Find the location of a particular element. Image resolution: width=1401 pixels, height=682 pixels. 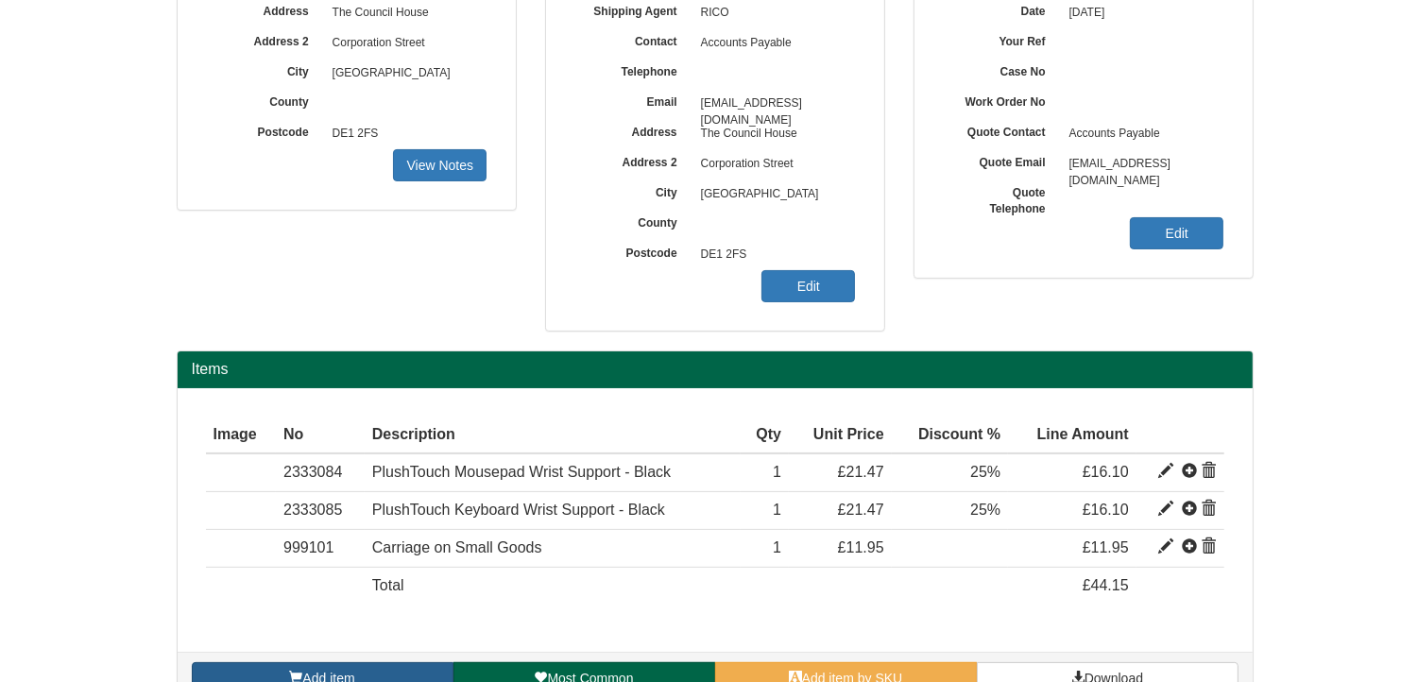

label: Case No is located at coordinates (1001, 69).